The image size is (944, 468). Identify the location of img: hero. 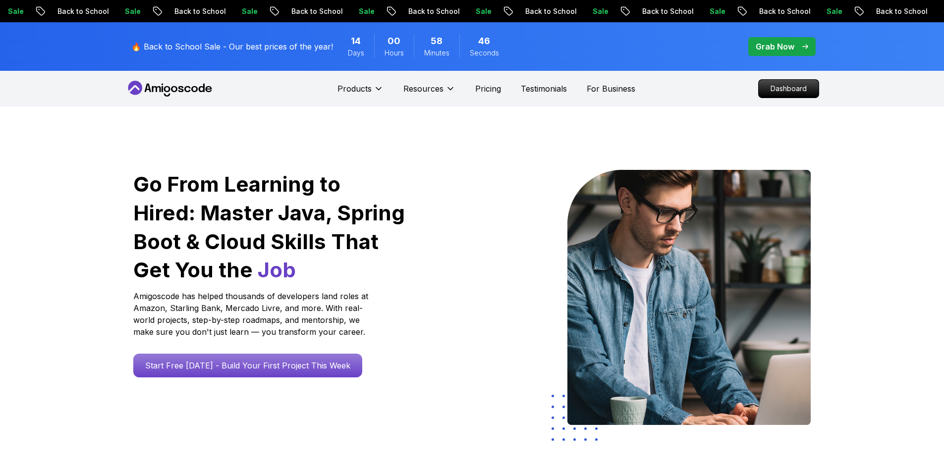
(689, 297).